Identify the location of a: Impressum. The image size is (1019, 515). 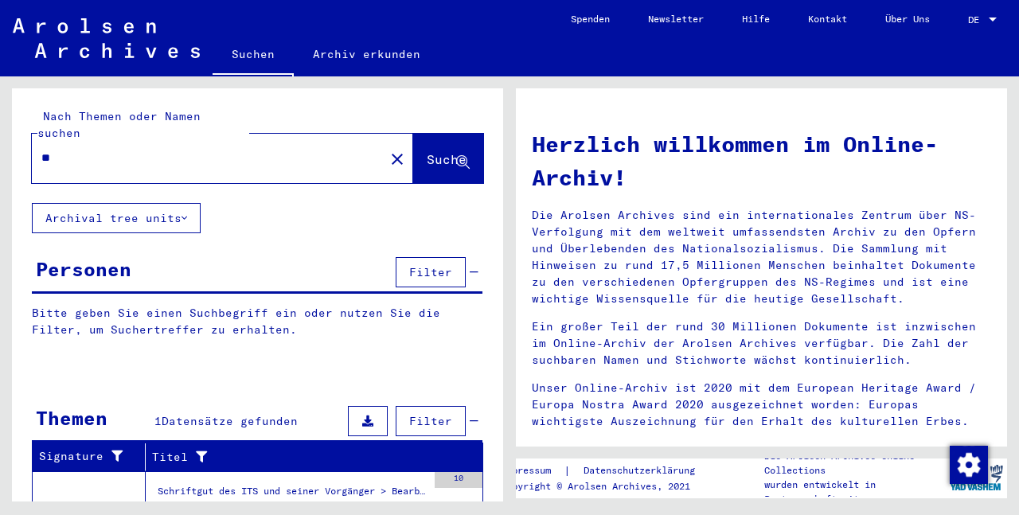
(532, 470).